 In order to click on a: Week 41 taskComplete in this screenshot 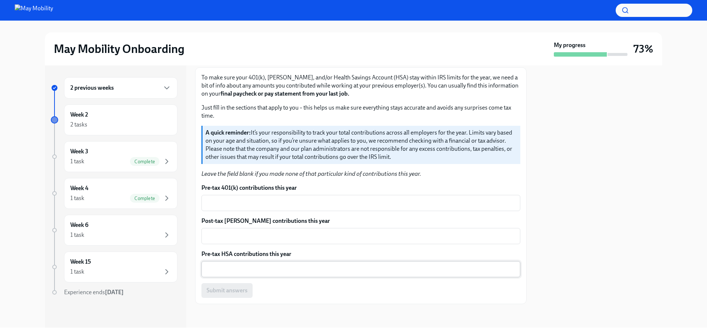, I will do `click(114, 194)`.